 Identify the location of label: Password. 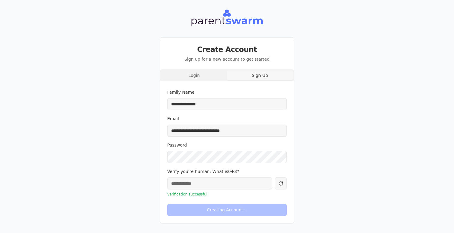
(177, 145).